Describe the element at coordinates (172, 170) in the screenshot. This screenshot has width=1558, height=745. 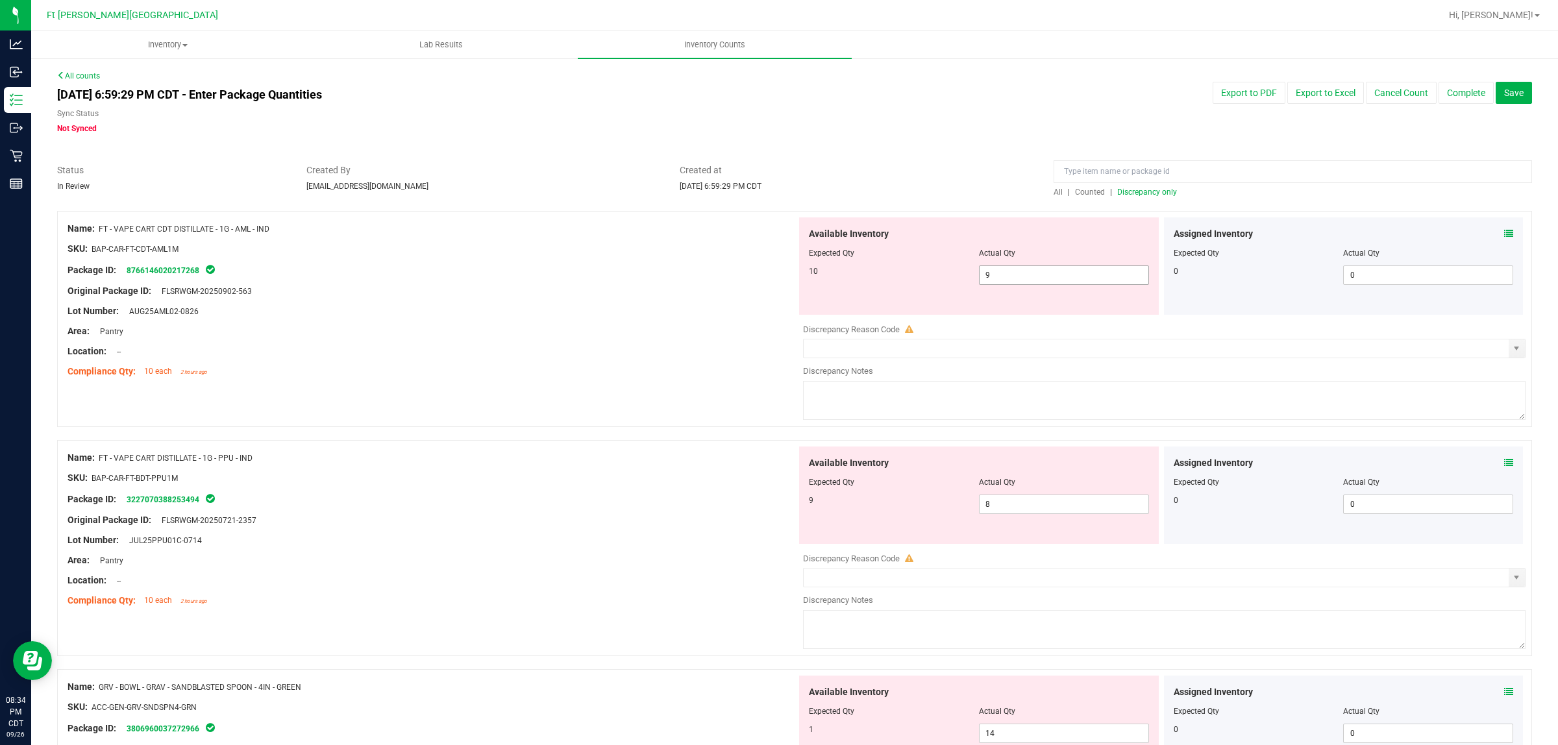
I see `span: Status` at that location.